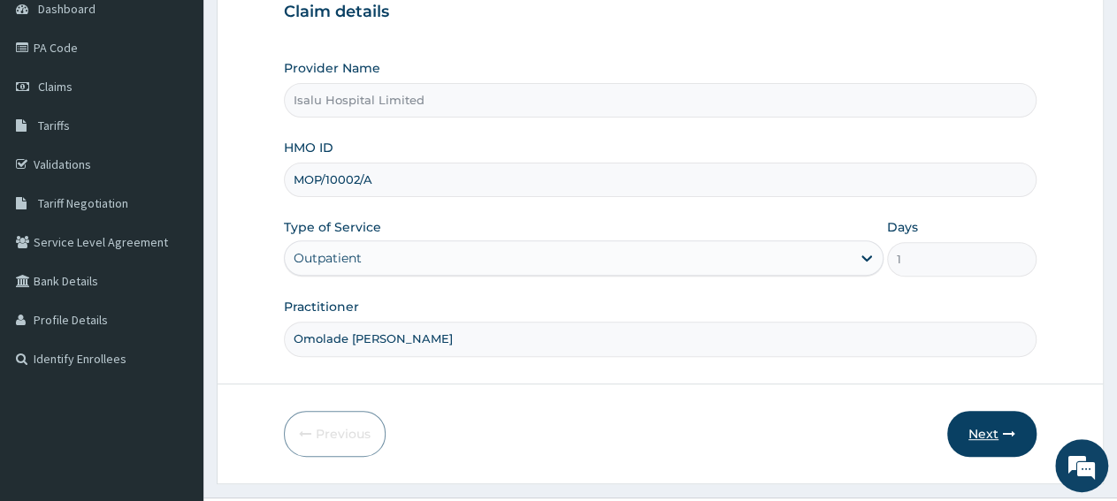 The width and height of the screenshot is (1117, 501). What do you see at coordinates (311, 30) in the screenshot?
I see `div: Minimize live chat window` at bounding box center [311, 30].